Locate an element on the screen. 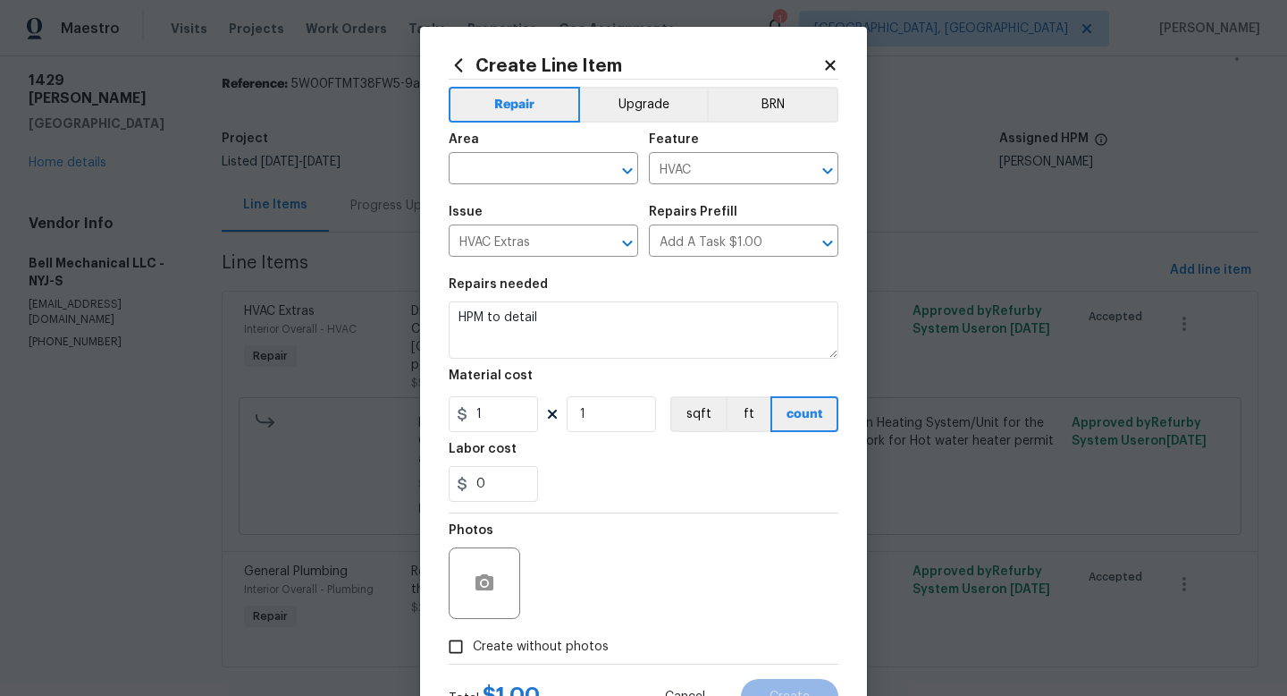 The image size is (1287, 696). span: Create without photos is located at coordinates (541, 646).